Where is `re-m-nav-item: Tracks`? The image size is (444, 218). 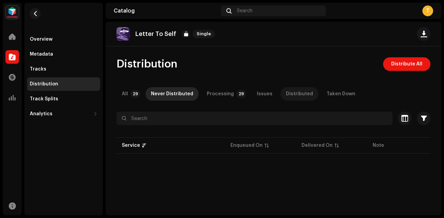 re-m-nav-item: Tracks is located at coordinates (64, 69).